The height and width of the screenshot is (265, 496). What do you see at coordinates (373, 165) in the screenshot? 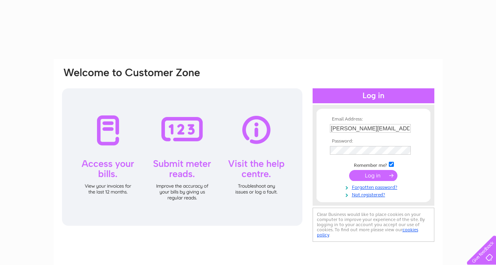
I see `td: Remember me?` at bounding box center [373, 165].